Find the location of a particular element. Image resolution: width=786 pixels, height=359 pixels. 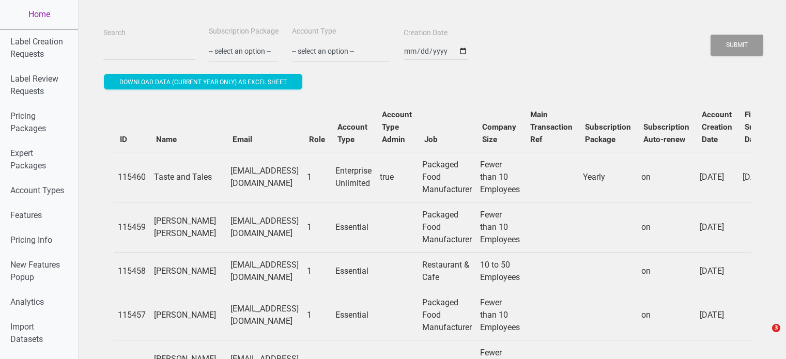

td: Yearly is located at coordinates (608, 177).